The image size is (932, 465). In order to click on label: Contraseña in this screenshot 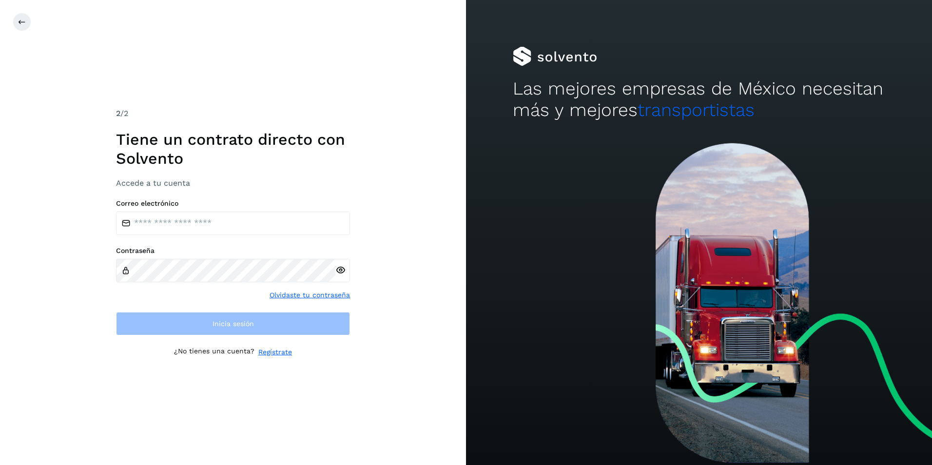, I will do `click(233, 250)`.